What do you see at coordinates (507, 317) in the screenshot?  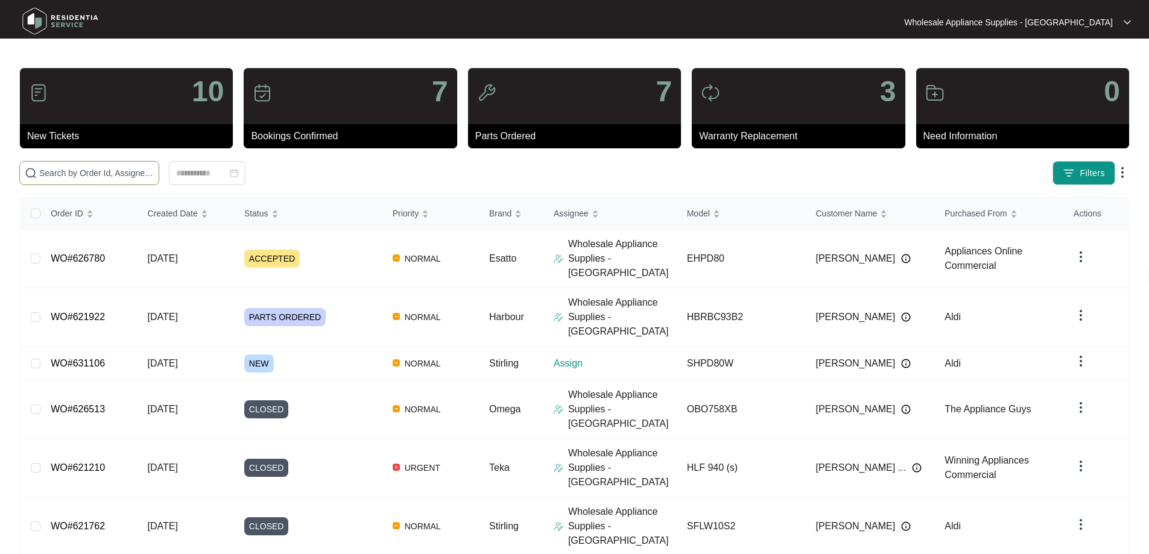 I see `span: Harbour` at bounding box center [507, 317].